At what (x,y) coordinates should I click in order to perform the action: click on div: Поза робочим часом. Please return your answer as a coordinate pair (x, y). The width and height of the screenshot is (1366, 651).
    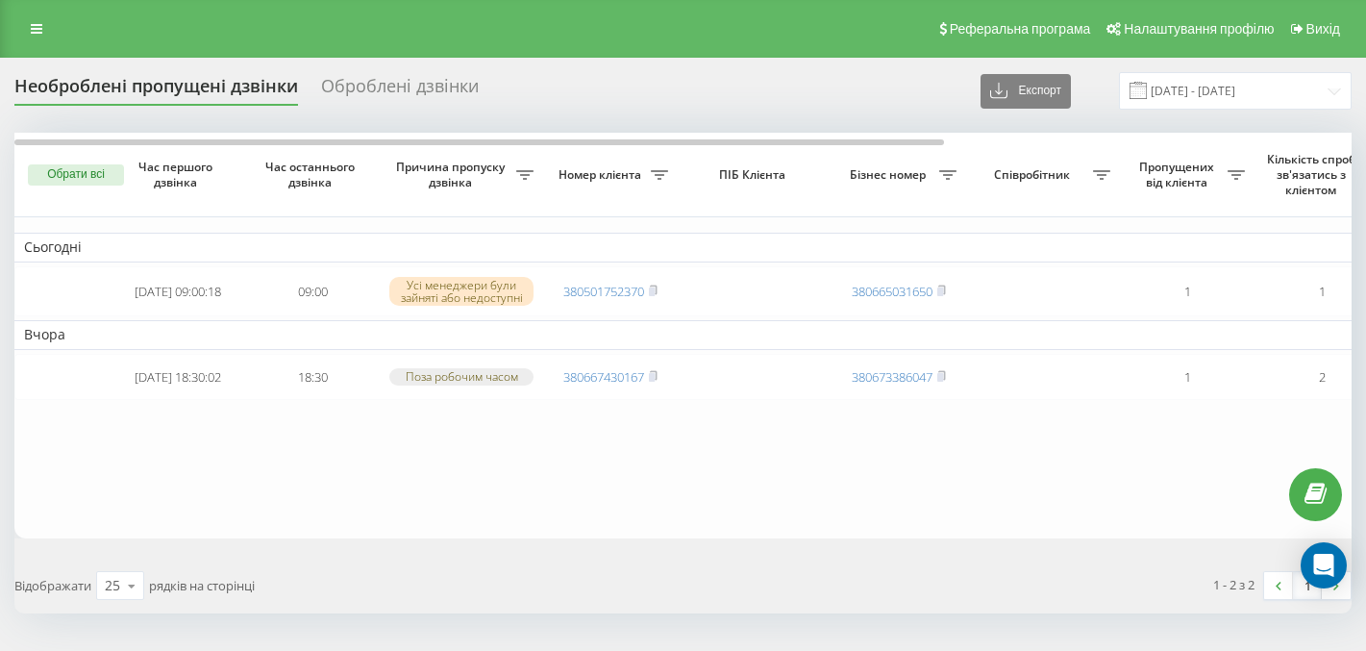
    Looking at the image, I should click on (461, 376).